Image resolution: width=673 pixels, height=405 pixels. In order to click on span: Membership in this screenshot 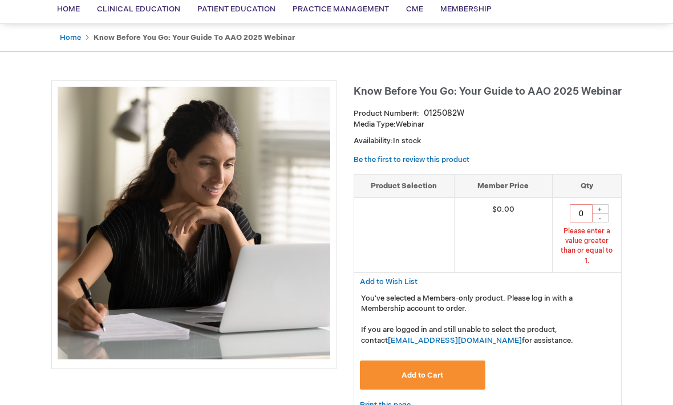, I will do `click(466, 9)`.